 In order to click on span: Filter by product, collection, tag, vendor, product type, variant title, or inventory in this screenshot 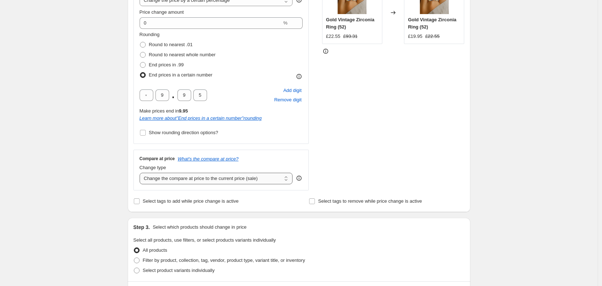, I will do `click(224, 260)`.